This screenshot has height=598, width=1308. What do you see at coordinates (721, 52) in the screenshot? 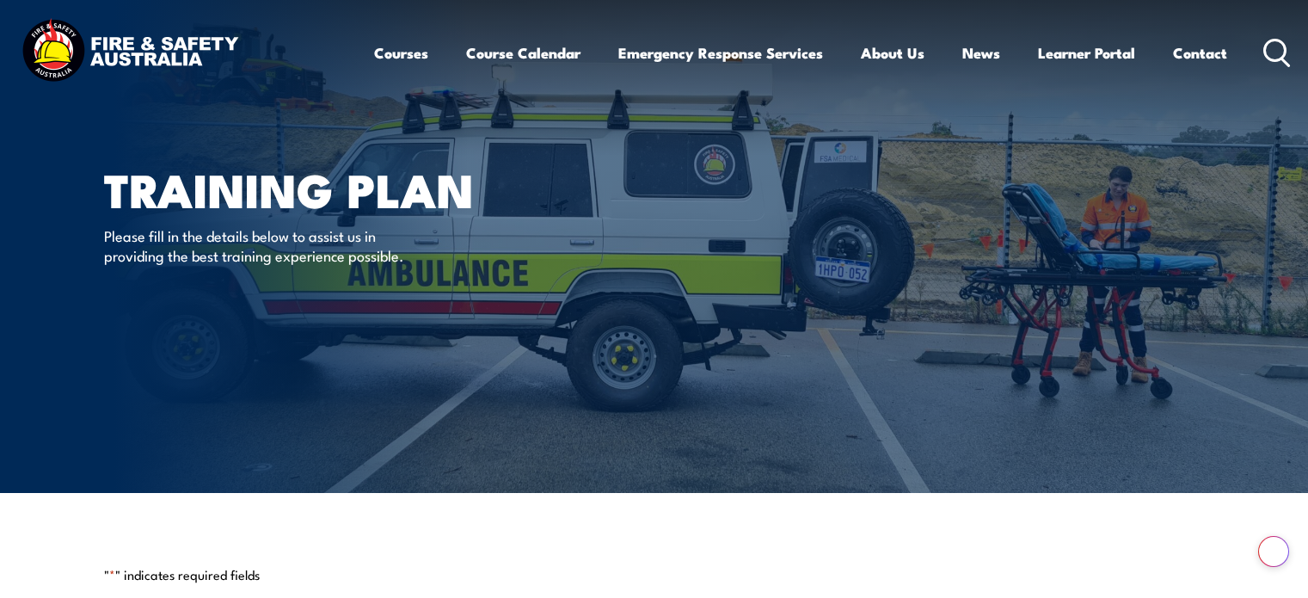
I see `a: Emergency Response Services` at bounding box center [721, 52].